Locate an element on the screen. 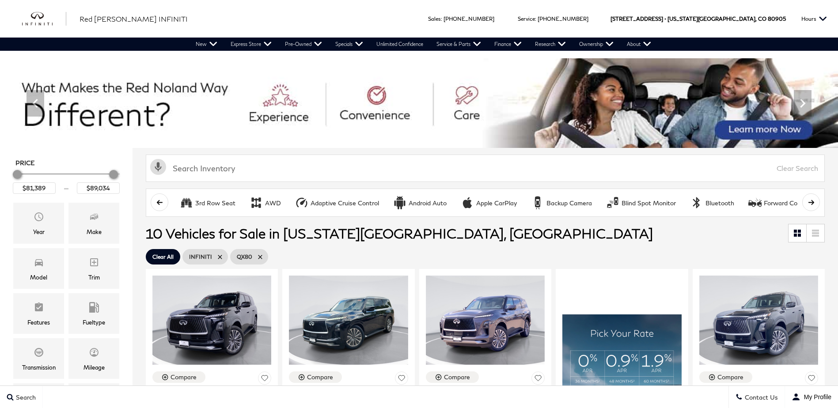 The image size is (838, 408). input: Search Inventory is located at coordinates (485, 168).